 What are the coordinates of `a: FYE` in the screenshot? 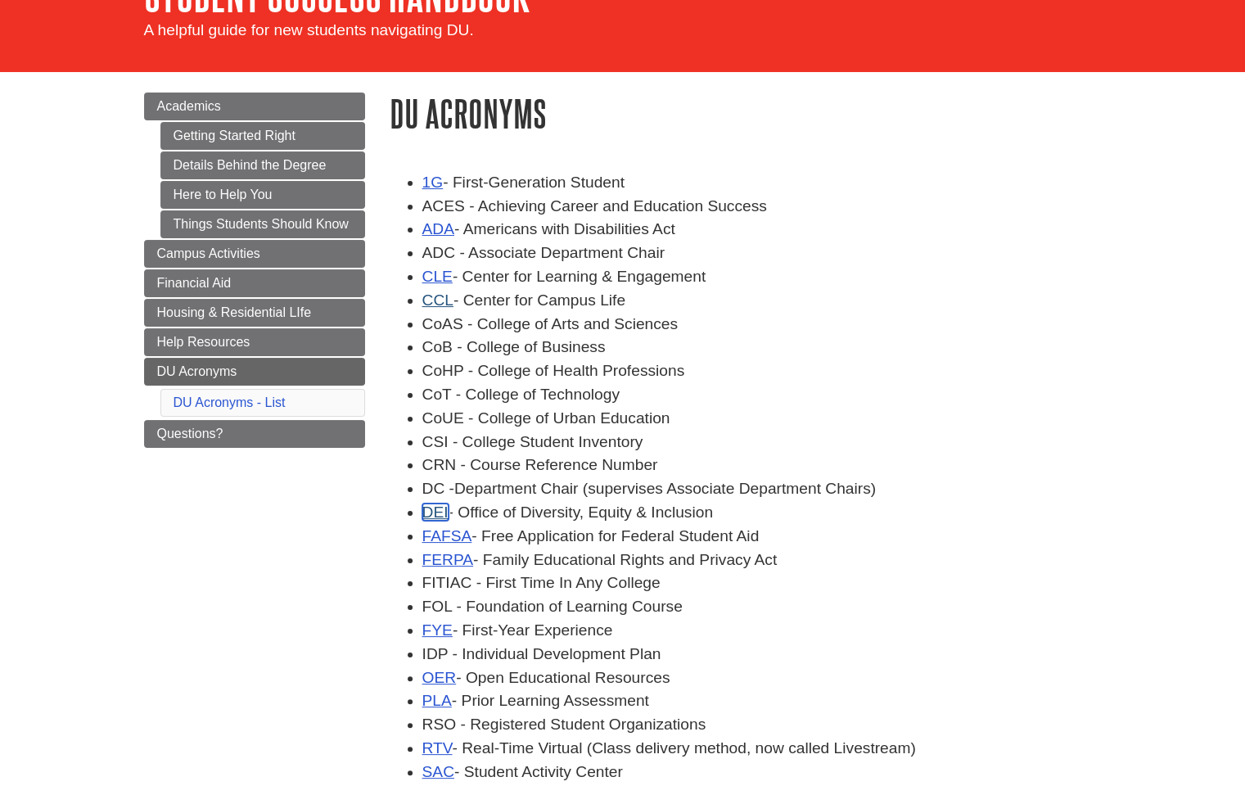 It's located at (437, 630).